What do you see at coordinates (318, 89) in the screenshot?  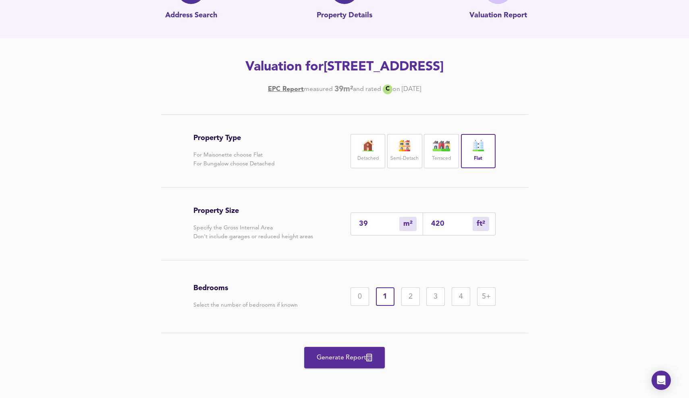 I see `div: measured` at bounding box center [318, 89].